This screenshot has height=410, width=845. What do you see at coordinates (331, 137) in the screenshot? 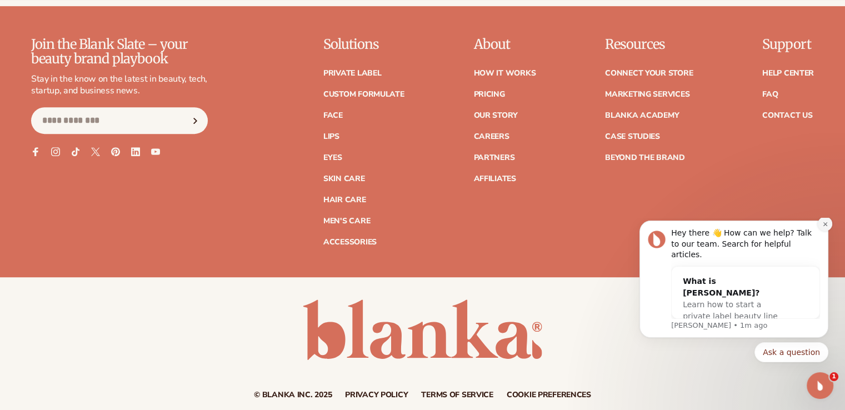
I see `a: Lips` at bounding box center [331, 137].